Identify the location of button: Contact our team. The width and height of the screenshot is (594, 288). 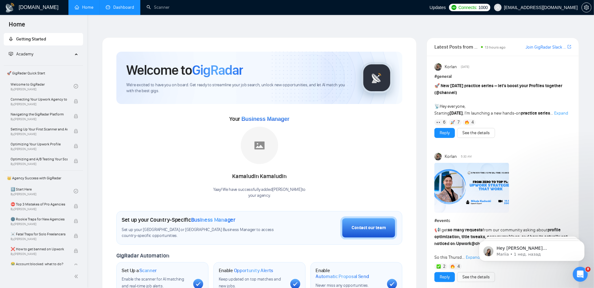
(368, 228).